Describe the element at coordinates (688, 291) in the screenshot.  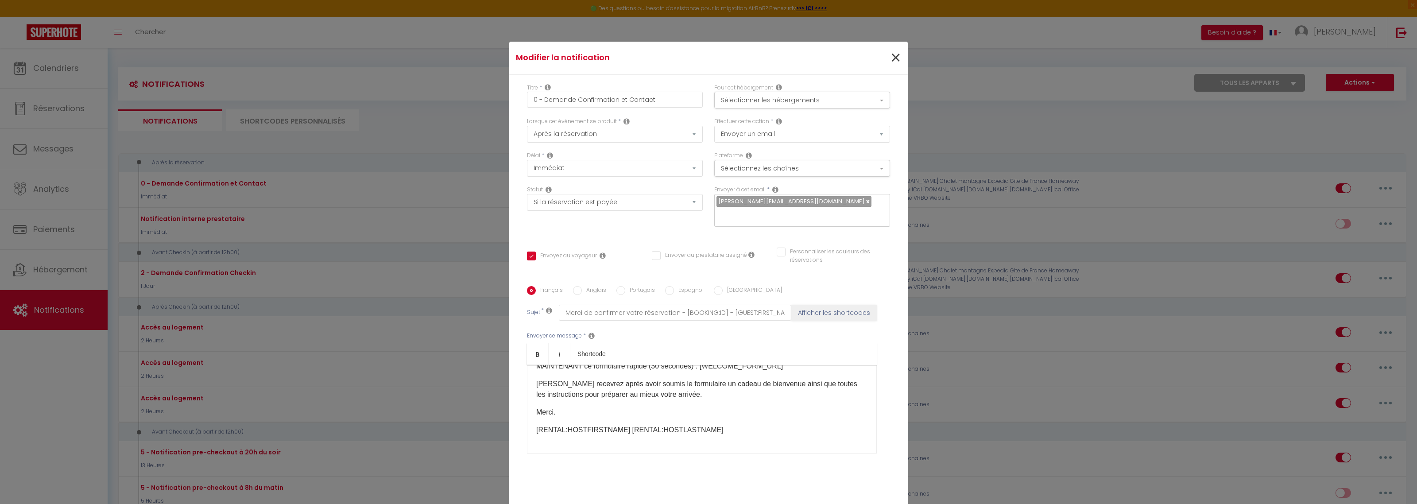
I see `label: Espagnol` at that location.